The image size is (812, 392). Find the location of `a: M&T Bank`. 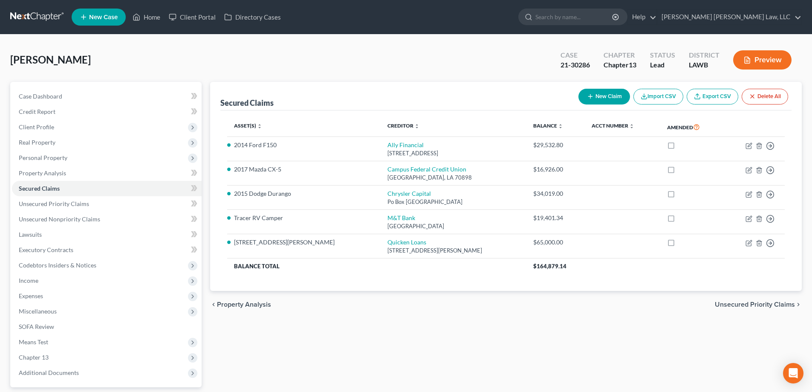

a: M&T Bank is located at coordinates (401, 217).